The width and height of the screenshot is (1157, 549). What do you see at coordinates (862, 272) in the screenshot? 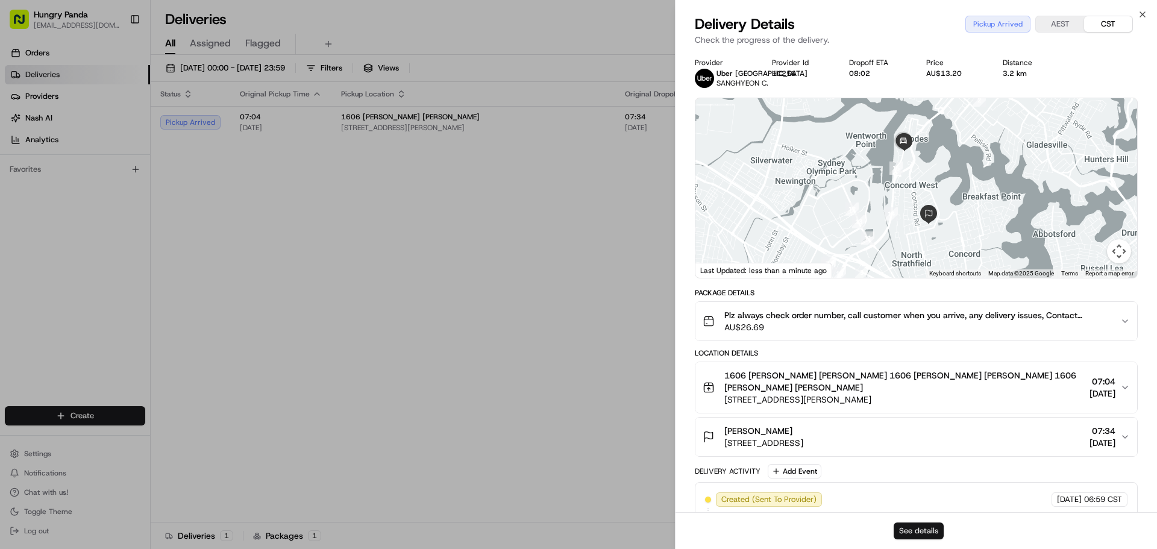
I see `div: 3` at bounding box center [862, 272].